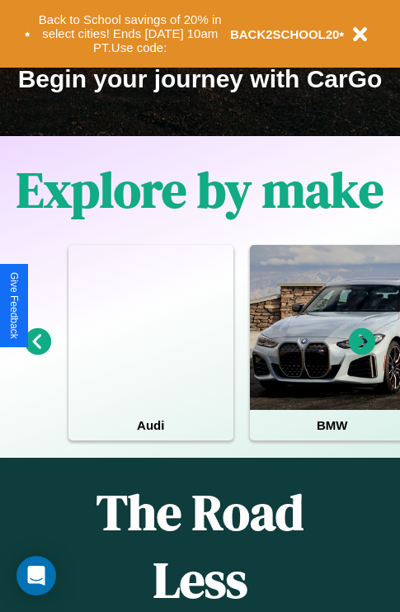 This screenshot has height=612, width=400. I want to click on h1: Explore by make, so click(199, 190).